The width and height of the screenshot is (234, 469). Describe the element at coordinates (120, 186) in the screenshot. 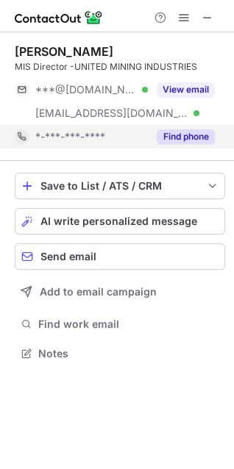

I see `div: Save to List / ATS / CRM` at that location.